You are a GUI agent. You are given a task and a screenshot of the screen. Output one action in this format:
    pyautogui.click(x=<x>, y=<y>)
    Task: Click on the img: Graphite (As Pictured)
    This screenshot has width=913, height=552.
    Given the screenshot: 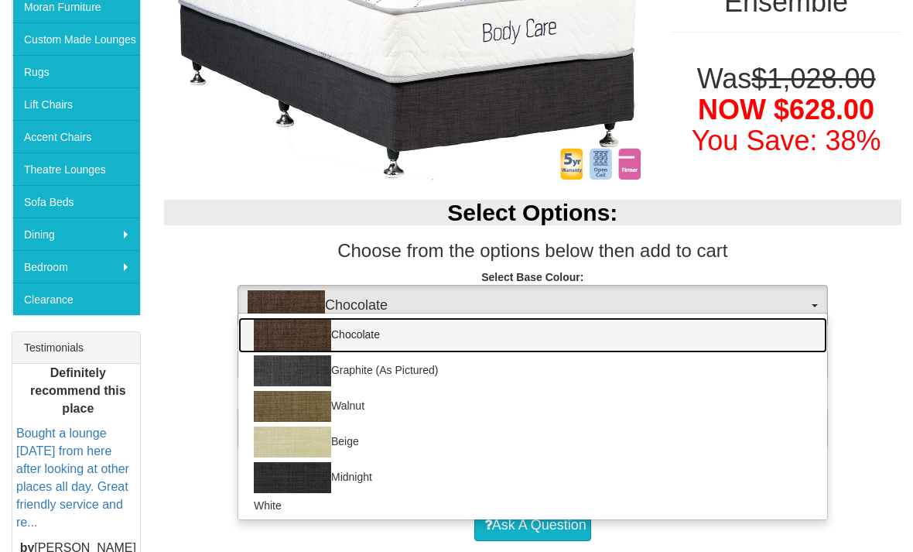 What is the action you would take?
    pyautogui.click(x=293, y=371)
    